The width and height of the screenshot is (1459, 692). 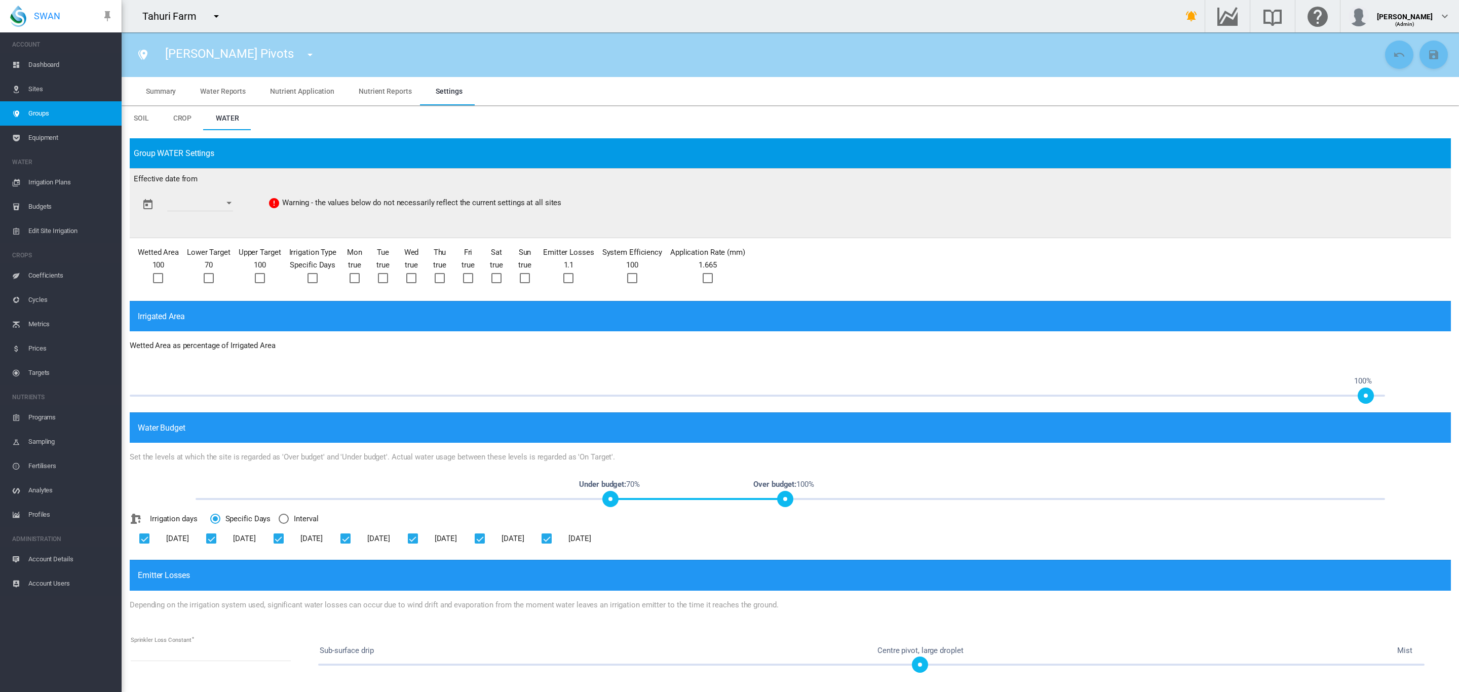 What do you see at coordinates (63, 162) in the screenshot?
I see `span: WATER` at bounding box center [63, 162].